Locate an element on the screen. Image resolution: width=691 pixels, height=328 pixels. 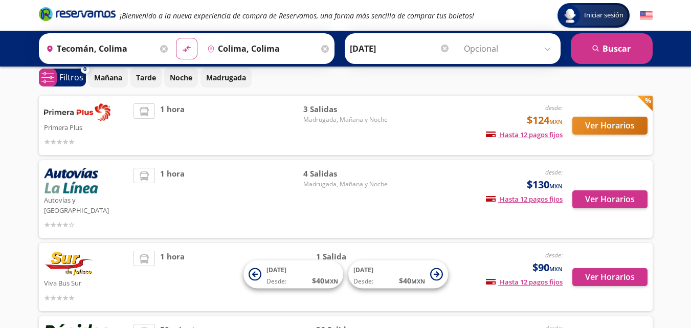
p: Mañana is located at coordinates (108, 77).